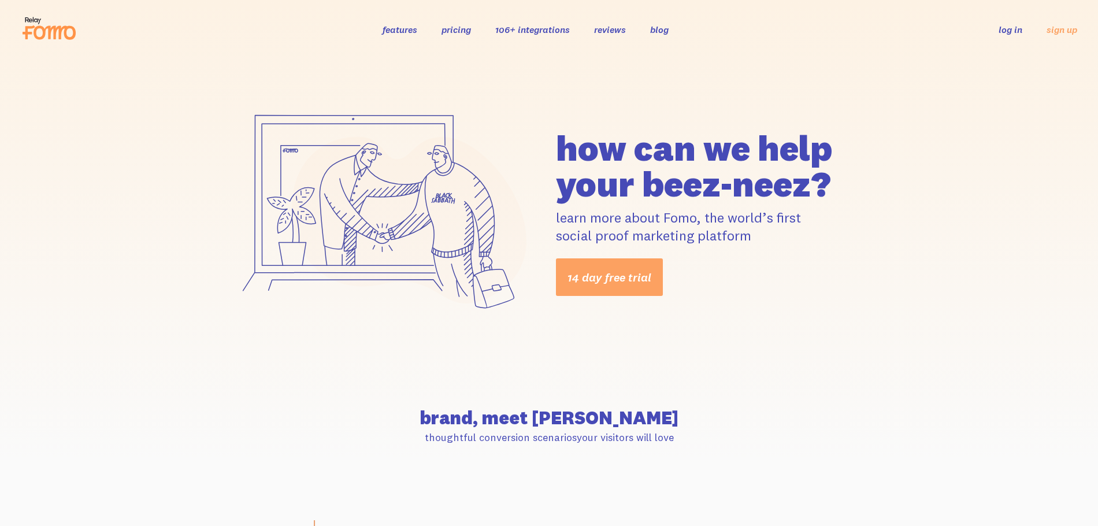 Image resolution: width=1098 pixels, height=526 pixels. I want to click on a: reviews, so click(610, 29).